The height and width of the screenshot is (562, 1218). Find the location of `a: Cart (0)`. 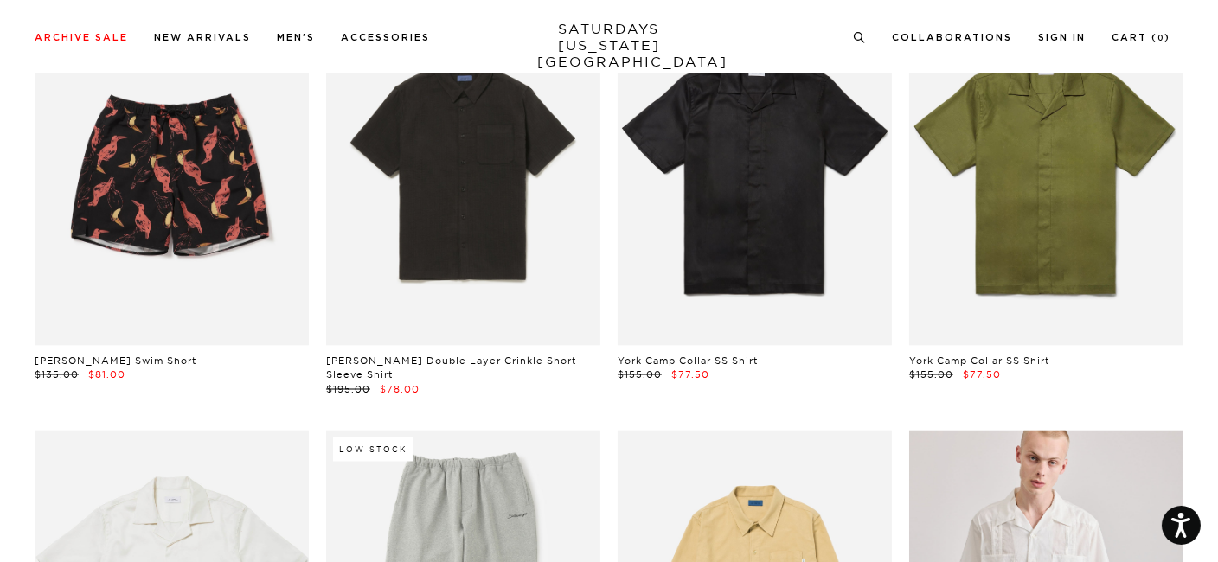

a: Cart (0) is located at coordinates (1141, 37).